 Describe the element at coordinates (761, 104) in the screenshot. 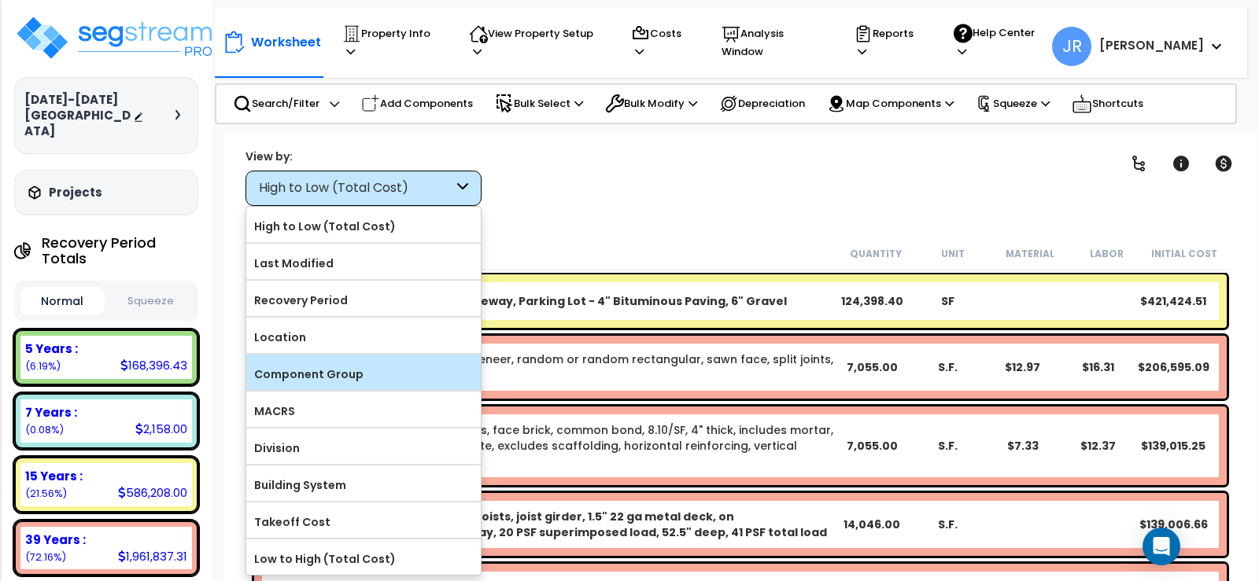

I see `div: Depreciation` at that location.